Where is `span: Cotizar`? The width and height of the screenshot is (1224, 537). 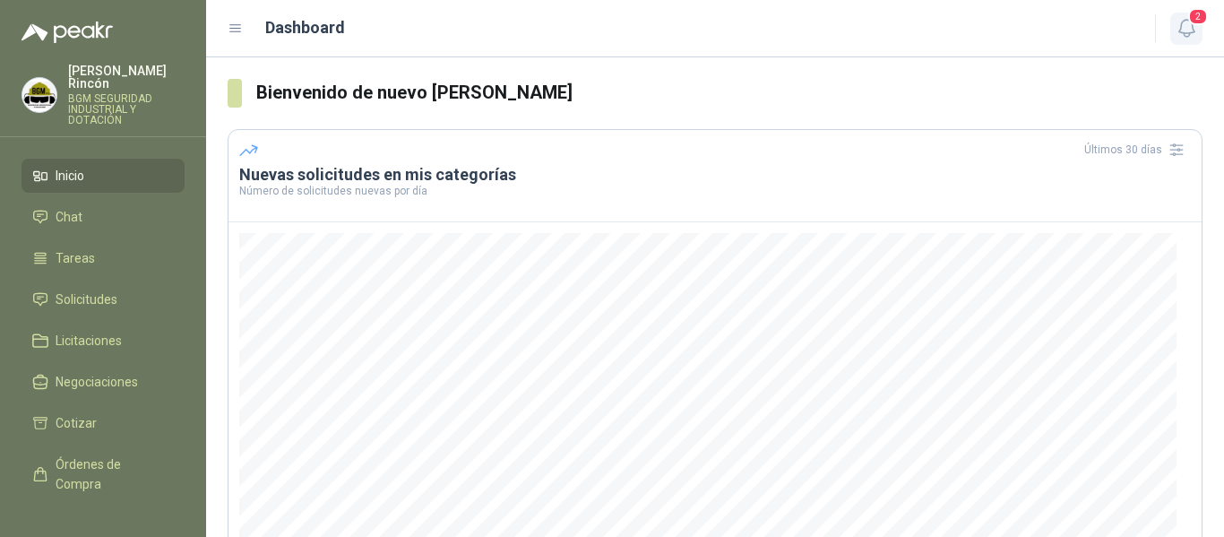
span: Cotizar is located at coordinates (76, 423).